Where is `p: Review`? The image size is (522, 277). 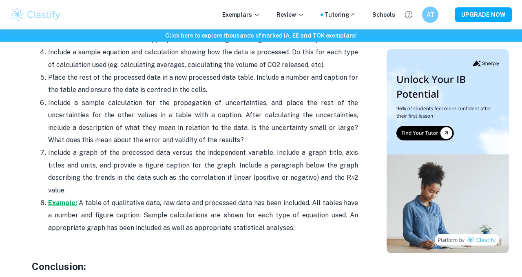 p: Review is located at coordinates (290, 15).